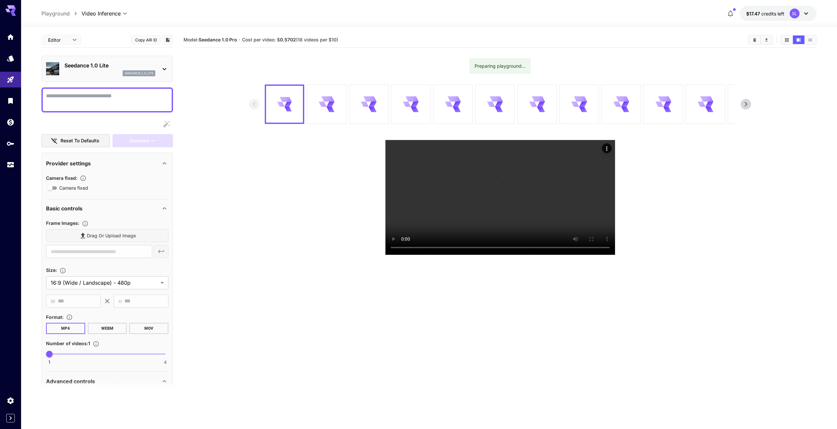  What do you see at coordinates (51, 270) in the screenshot?
I see `span: Size :` at bounding box center [51, 270].